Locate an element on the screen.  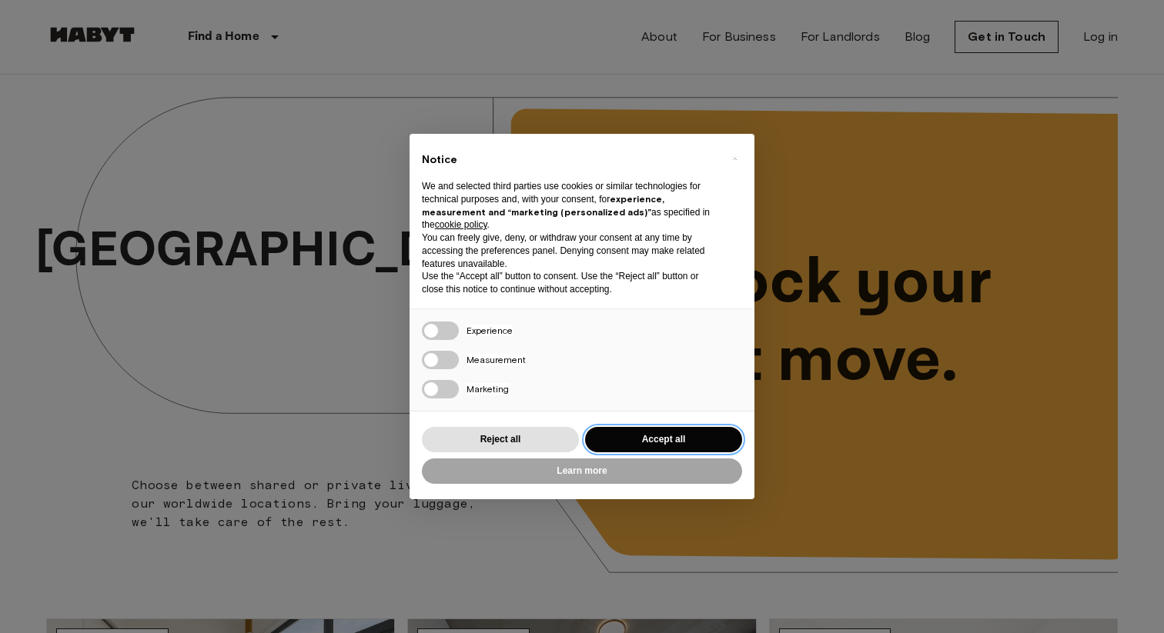
button: Close this notice is located at coordinates (734, 159).